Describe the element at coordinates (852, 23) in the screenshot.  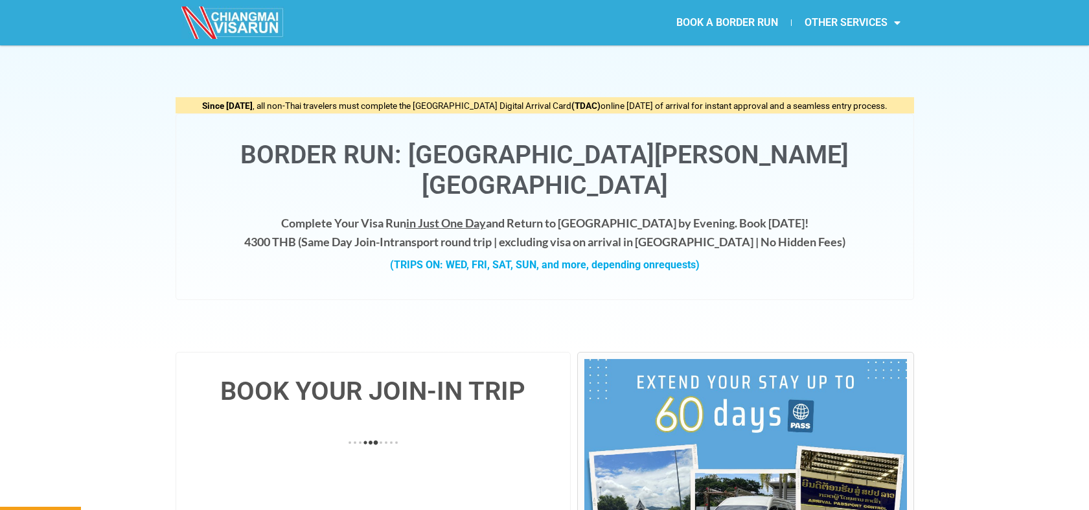
I see `a: OTHER SERVICES` at that location.